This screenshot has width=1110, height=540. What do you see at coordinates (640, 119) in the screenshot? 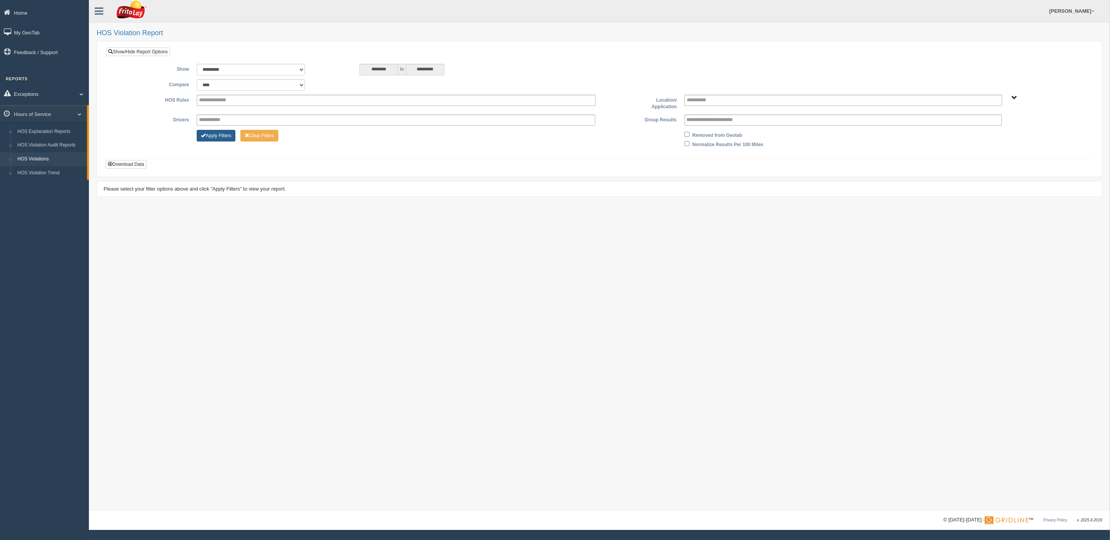
I see `label: Group Results` at bounding box center [640, 119].